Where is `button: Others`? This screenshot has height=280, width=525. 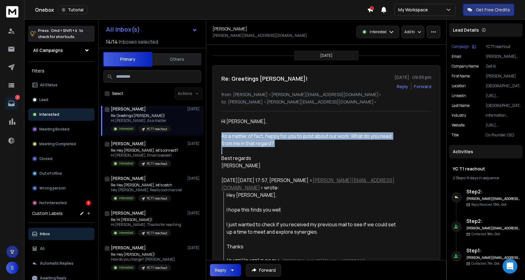 button: Others is located at coordinates (177, 59).